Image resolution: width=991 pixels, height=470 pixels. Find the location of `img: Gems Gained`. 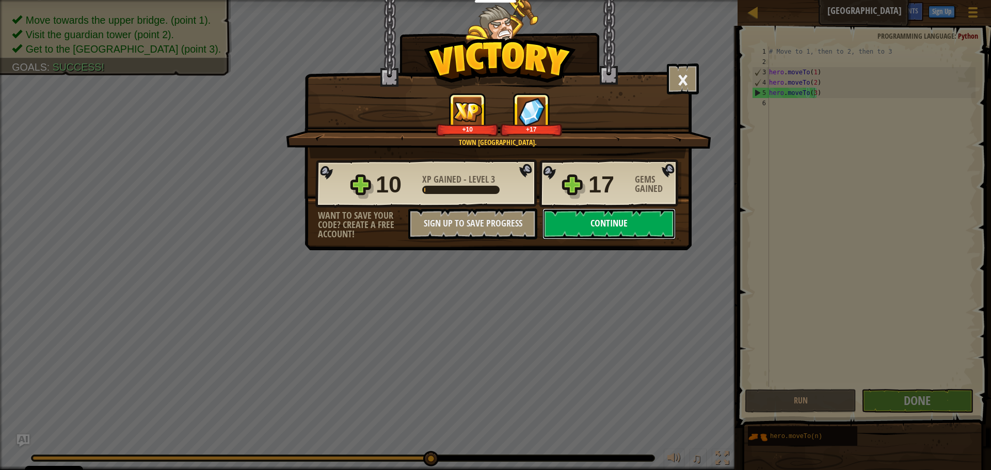

img: Gems Gained is located at coordinates (532, 112).